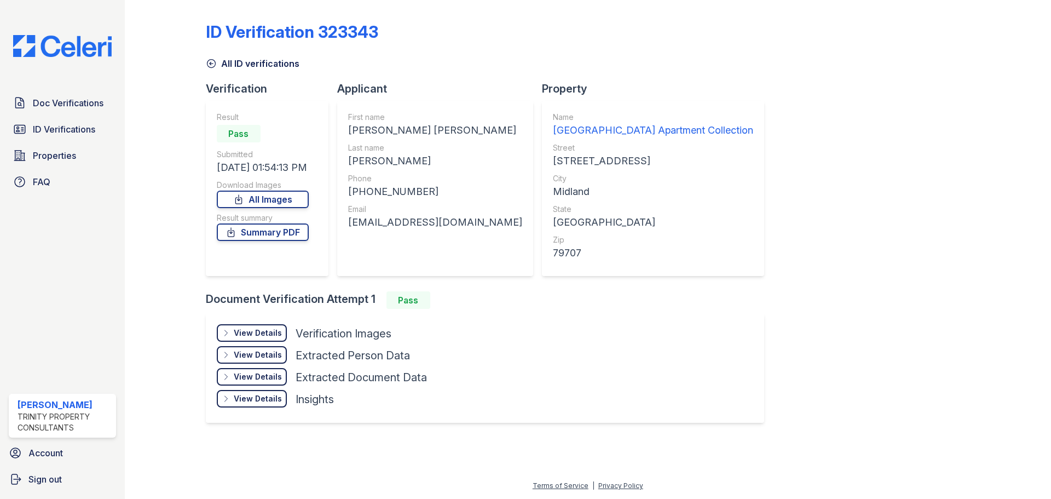  Describe the element at coordinates (42, 182) in the screenshot. I see `span: FAQ` at that location.